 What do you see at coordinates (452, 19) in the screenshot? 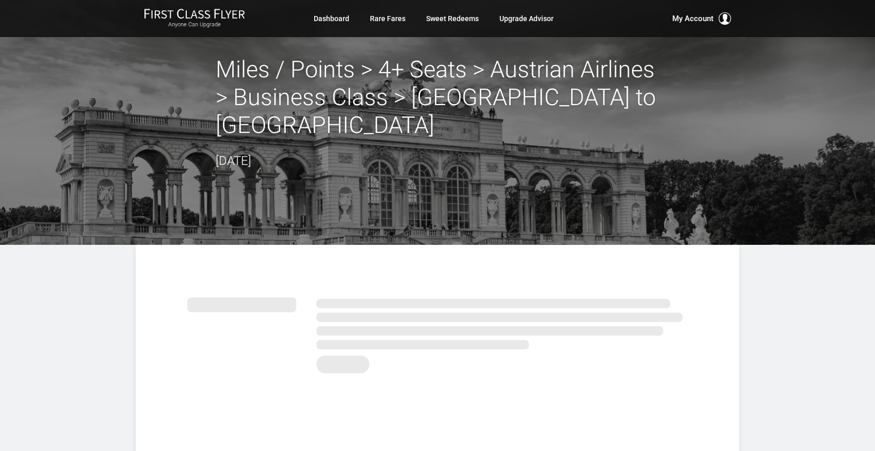
I see `a: Sweet Redeems` at bounding box center [452, 19].